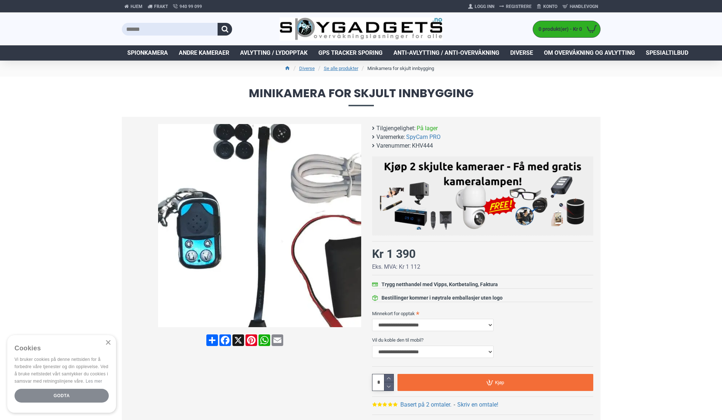 The image size is (722, 420). What do you see at coordinates (361, 29) in the screenshot?
I see `img: SpyGadgets.no` at bounding box center [361, 29].